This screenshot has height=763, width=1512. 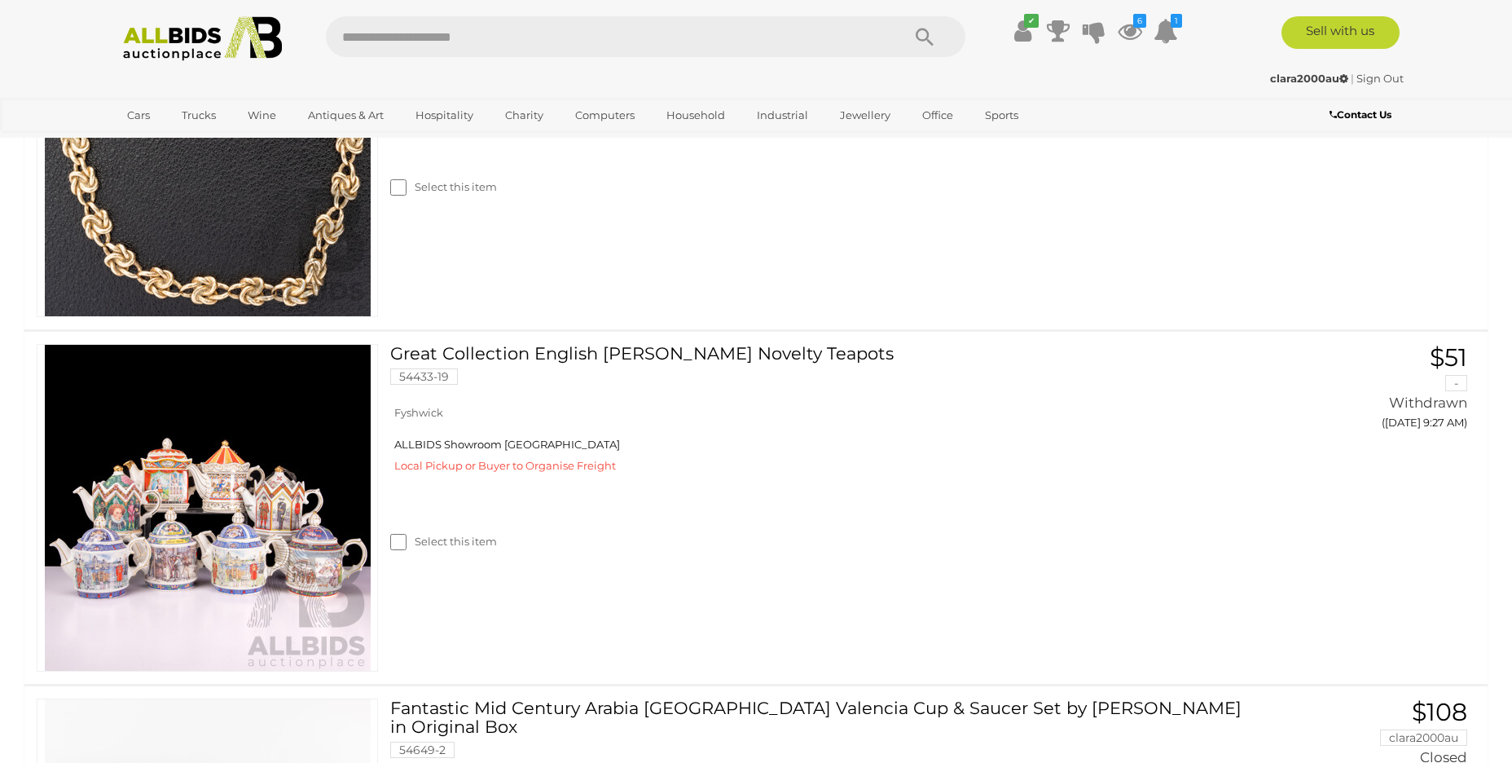 I want to click on i: 1, so click(x=1177, y=20).